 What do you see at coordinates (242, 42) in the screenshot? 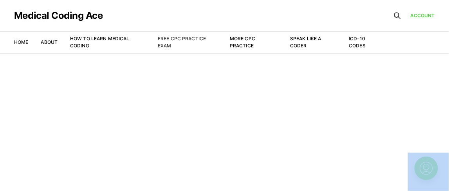
I see `a: More CPC Practice` at bounding box center [242, 42].